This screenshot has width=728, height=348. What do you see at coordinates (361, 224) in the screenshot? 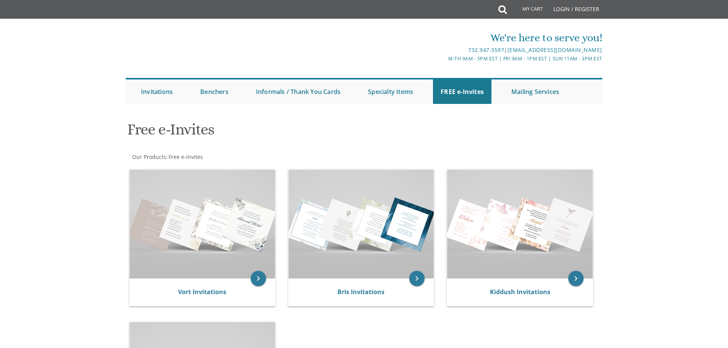
I see `img: Bris Invitations` at bounding box center [361, 224].